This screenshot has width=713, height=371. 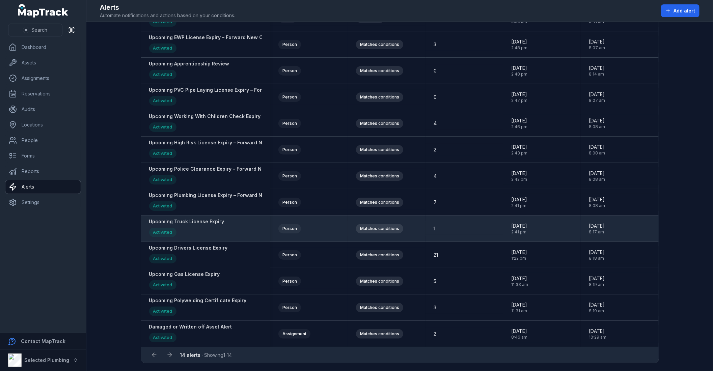 What do you see at coordinates (597, 97) in the screenshot?
I see `time: 9/11/2025, 8:07:42 AM` at bounding box center [597, 97].